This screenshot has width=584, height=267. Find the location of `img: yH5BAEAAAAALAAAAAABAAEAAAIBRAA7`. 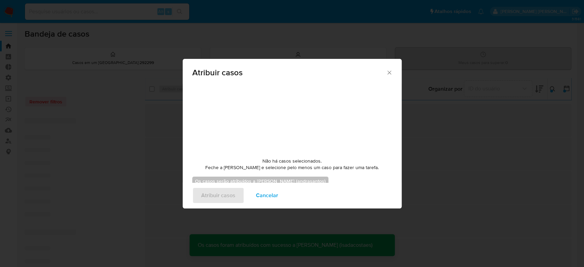

img: yH5BAEAAAAALAAAAAABAAEAAAIBRAA7 is located at coordinates (292, 118).